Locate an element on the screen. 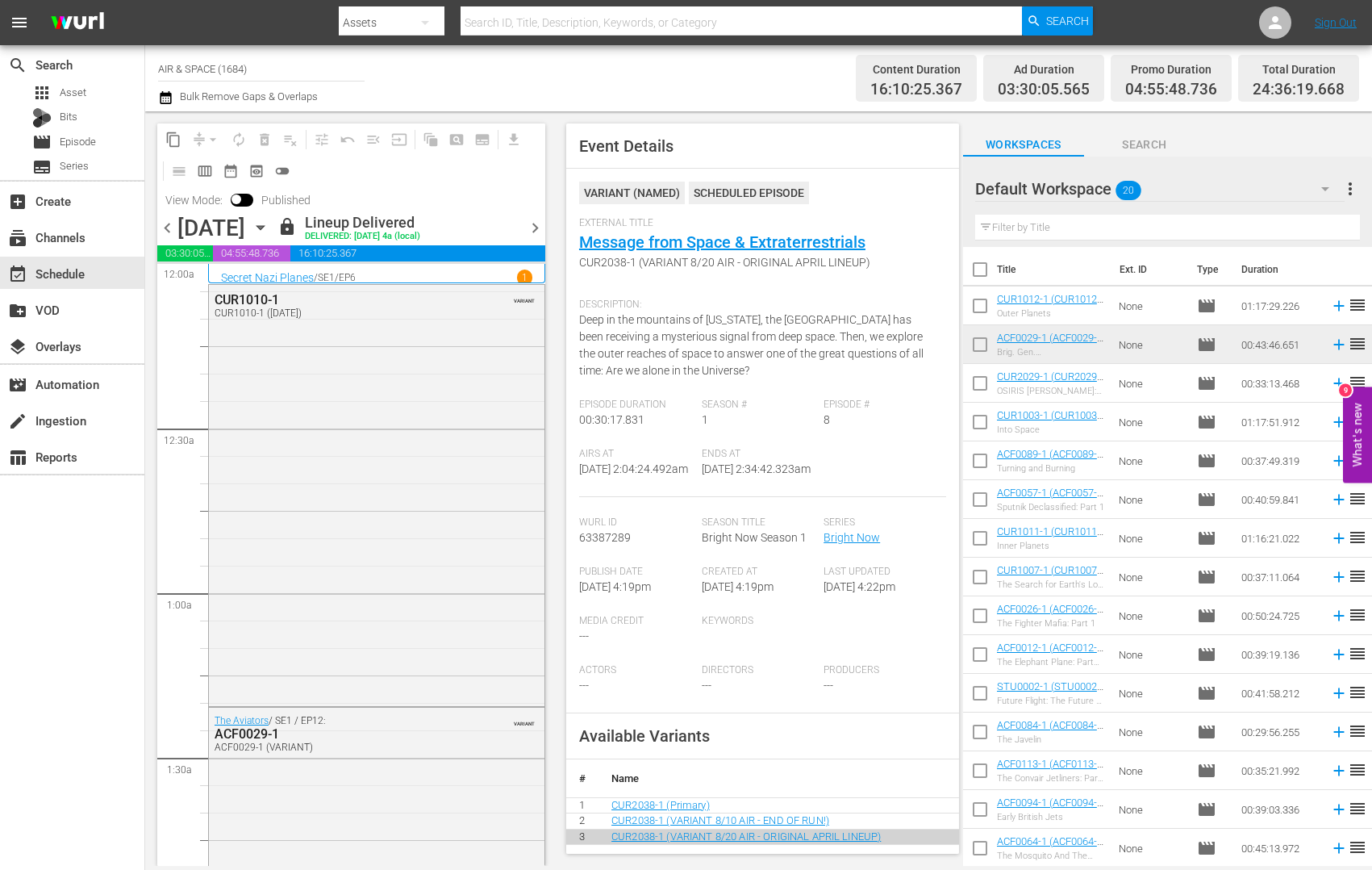 The image size is (1372, 870). a: ACF0064-1 (ACF0064-1 (VARIANT)) is located at coordinates (1050, 847).